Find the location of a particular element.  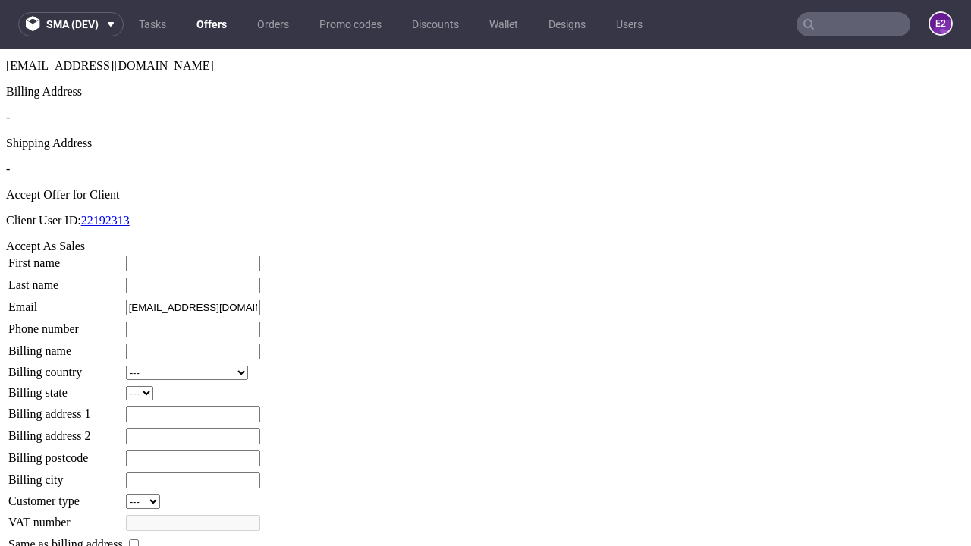

td: Phone number is located at coordinates (65, 281).